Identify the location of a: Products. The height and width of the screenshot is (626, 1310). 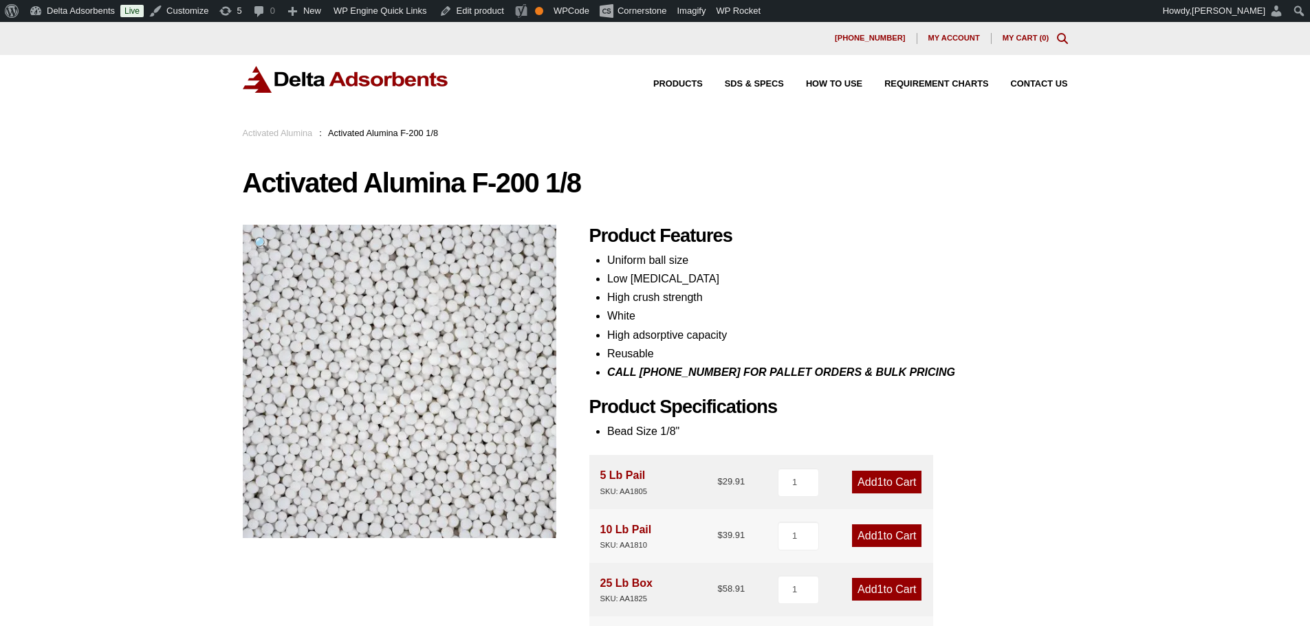
(667, 84).